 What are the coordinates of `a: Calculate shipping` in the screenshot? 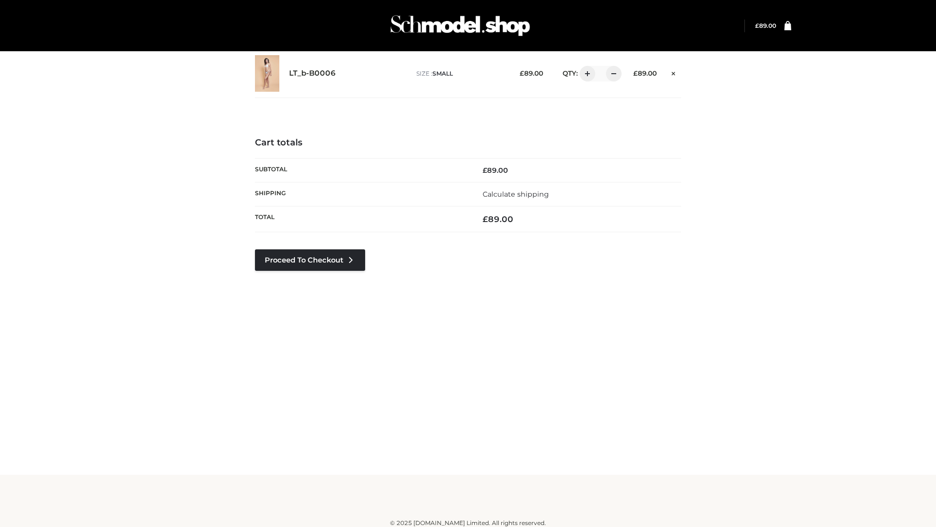 It's located at (516, 194).